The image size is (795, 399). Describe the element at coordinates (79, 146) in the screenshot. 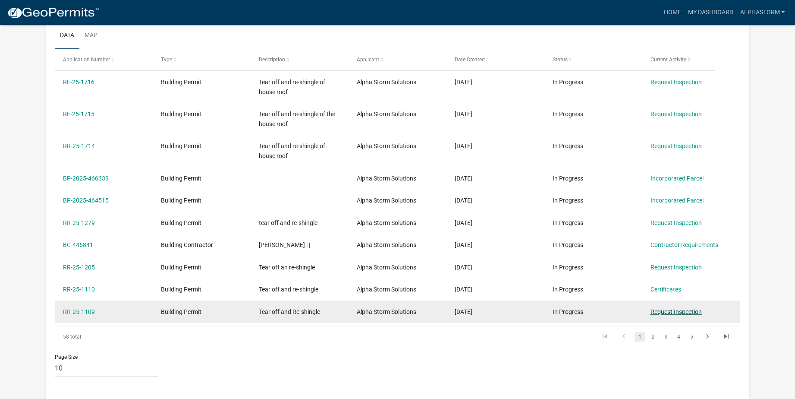

I see `a: RR-25-1714` at that location.